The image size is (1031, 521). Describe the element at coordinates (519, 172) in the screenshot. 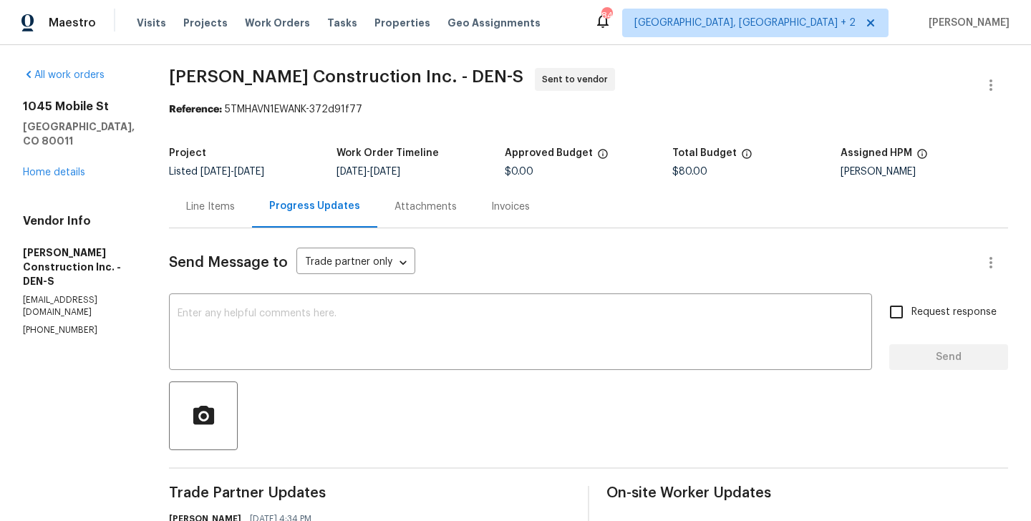

I see `span: $0.00` at that location.